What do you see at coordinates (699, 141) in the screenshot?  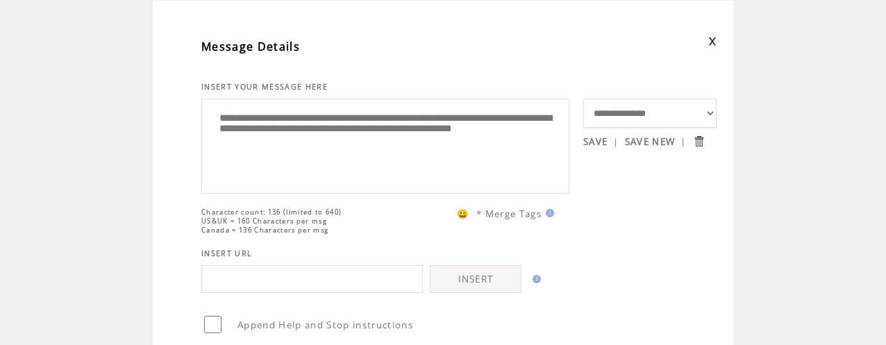 I see `input: Submit` at bounding box center [699, 141].